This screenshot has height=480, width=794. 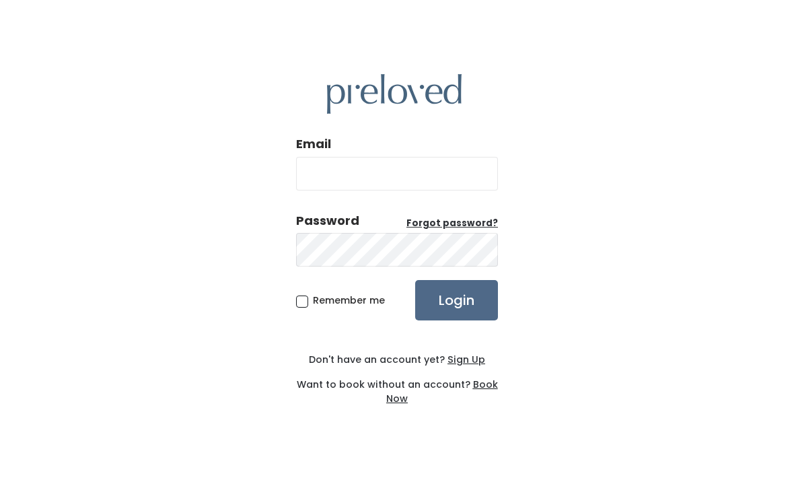 I want to click on div: Want to book without an account?, so click(x=397, y=386).